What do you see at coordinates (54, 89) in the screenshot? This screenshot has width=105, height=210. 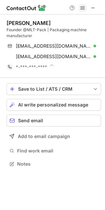 I see `button: save-profile-one-click` at bounding box center [54, 89].